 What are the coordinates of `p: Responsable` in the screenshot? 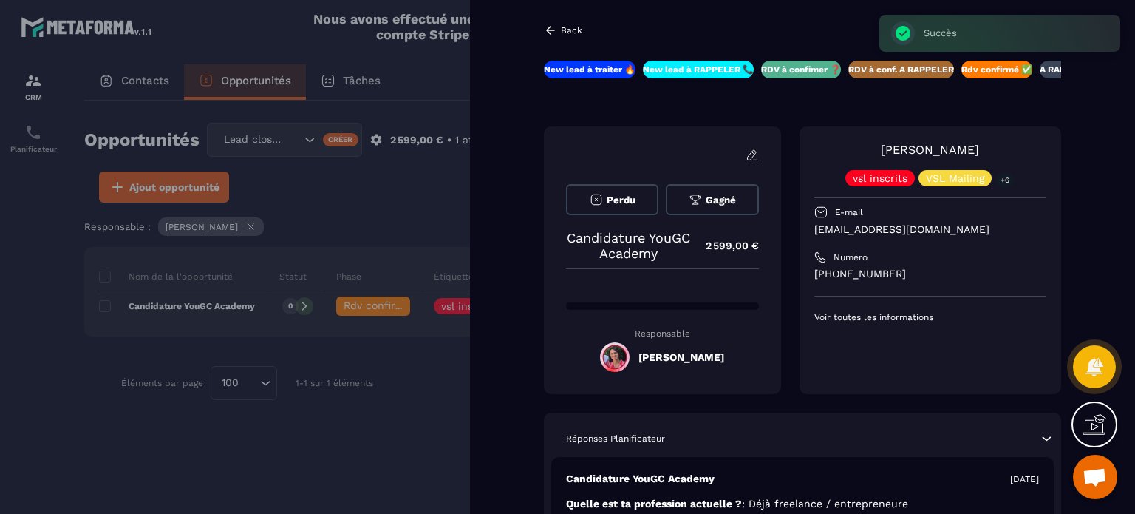 It's located at (662, 333).